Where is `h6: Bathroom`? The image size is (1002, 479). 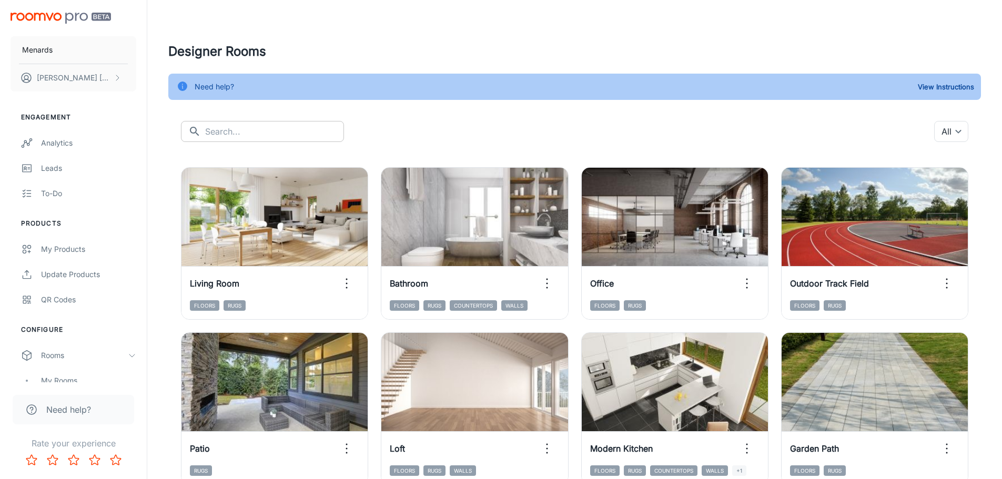
h6: Bathroom is located at coordinates (409, 283).